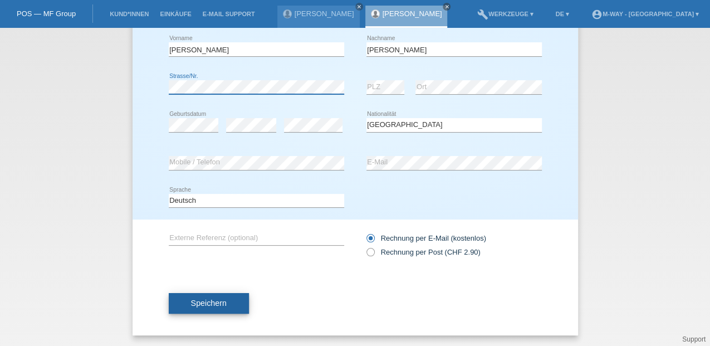 Image resolution: width=710 pixels, height=346 pixels. What do you see at coordinates (423, 252) in the screenshot?
I see `label: Rechnung per Post (CHF 2.90)` at bounding box center [423, 252].